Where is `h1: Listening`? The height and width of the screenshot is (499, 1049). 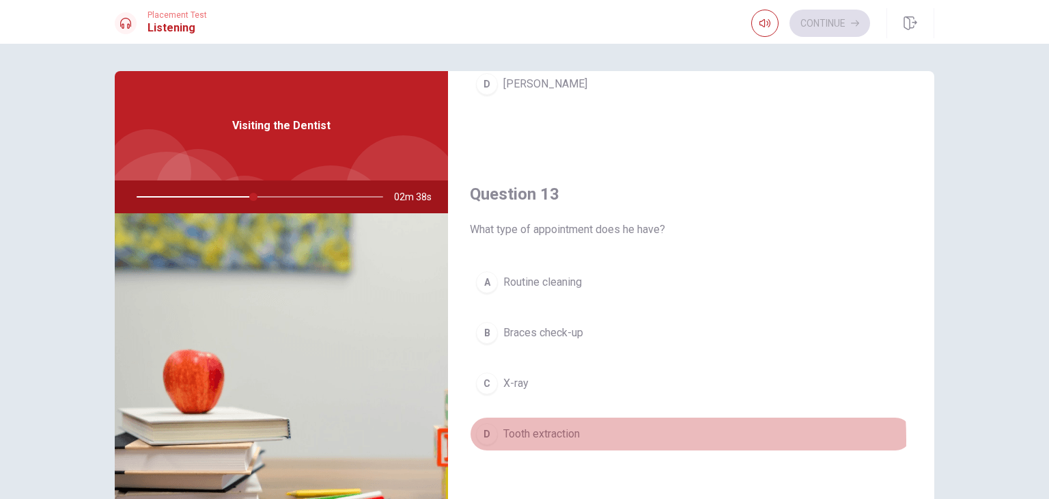 h1: Listening is located at coordinates (177, 28).